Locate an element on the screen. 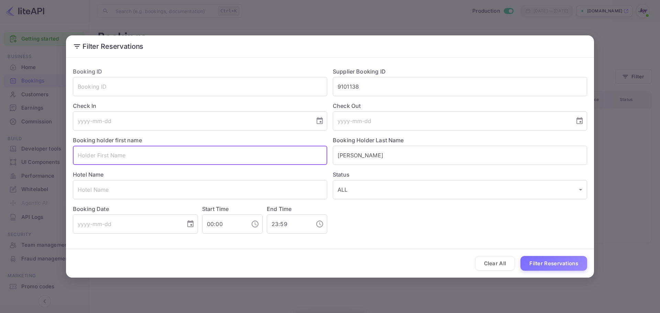  label: Booking Date is located at coordinates (135, 209).